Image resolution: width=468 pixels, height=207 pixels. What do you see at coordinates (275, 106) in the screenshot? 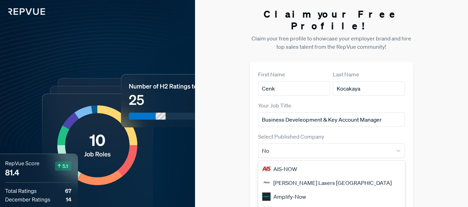
I see `label: Your Job Title` at bounding box center [275, 106].